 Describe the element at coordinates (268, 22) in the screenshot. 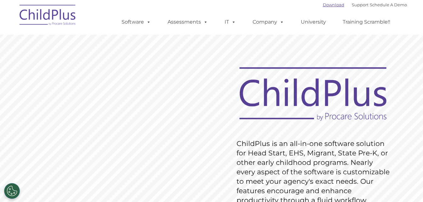

I see `a: Company` at that location.